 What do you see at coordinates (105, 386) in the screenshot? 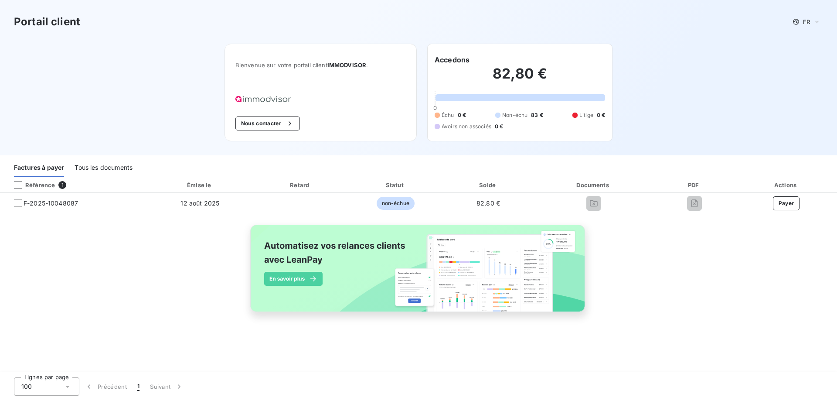
I see `button: Précédent` at bounding box center [105, 386].